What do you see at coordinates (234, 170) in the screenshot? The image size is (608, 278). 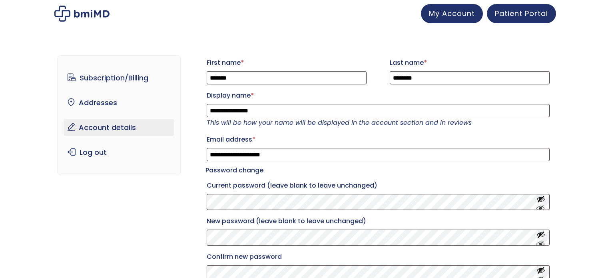 I see `legend: Password change` at bounding box center [234, 170].